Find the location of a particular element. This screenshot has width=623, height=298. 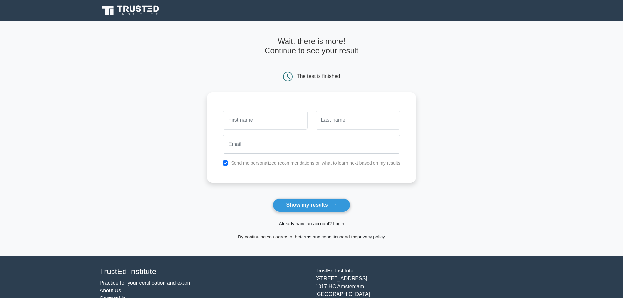

a: Already have an account? Login is located at coordinates (312, 224).